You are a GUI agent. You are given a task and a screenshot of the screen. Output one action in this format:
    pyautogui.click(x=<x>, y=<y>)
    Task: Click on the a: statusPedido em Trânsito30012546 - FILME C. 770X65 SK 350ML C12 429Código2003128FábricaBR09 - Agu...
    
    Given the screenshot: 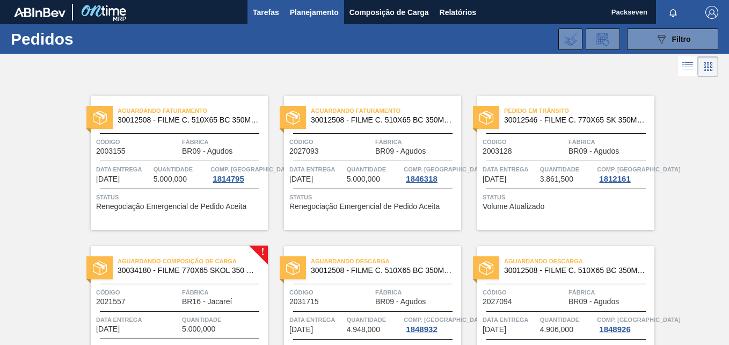 What is the action you would take?
    pyautogui.click(x=558, y=163)
    